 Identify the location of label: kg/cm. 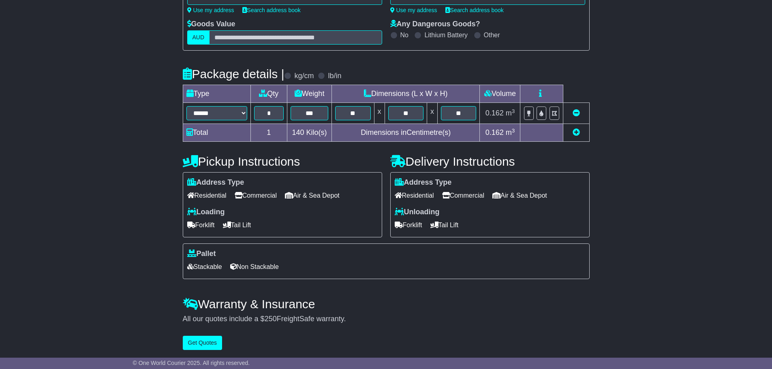
(304, 76).